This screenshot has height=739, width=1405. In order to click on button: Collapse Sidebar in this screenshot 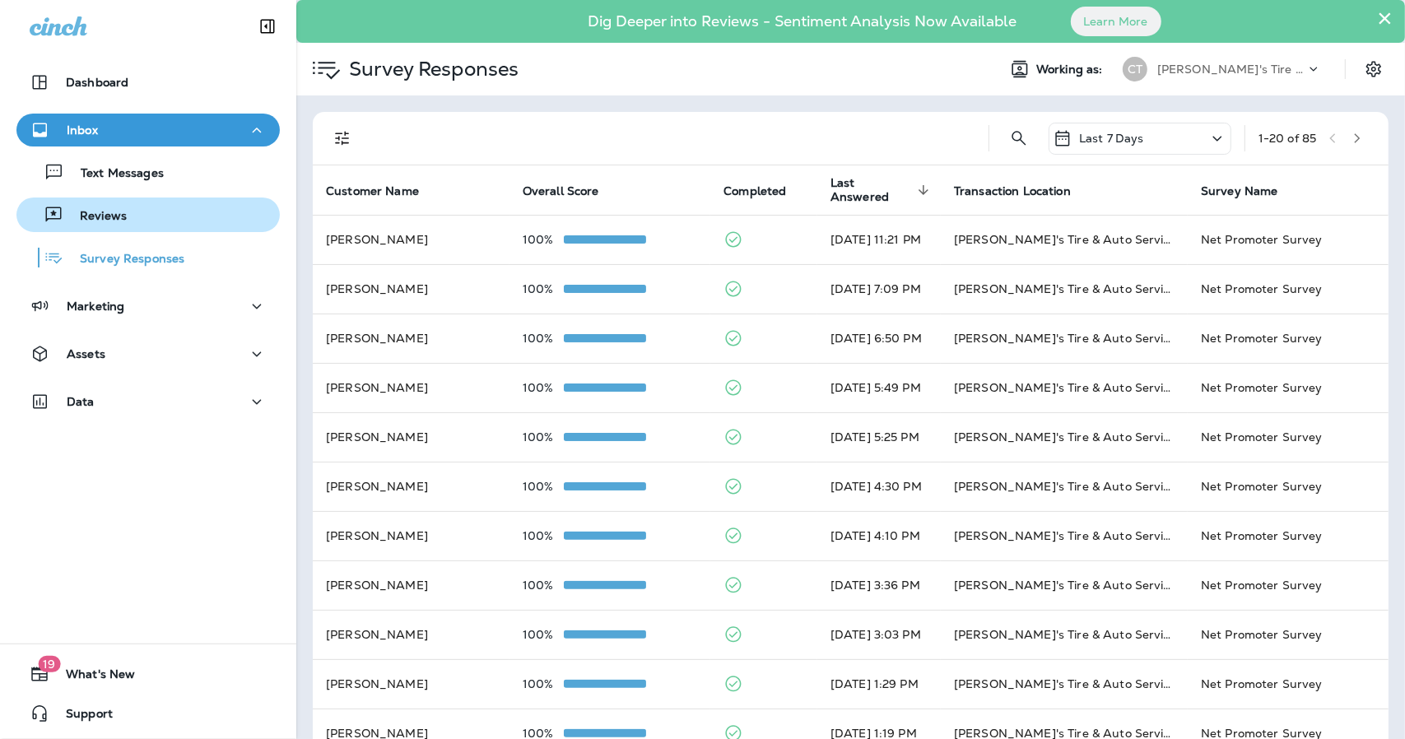, I will do `click(268, 26)`.